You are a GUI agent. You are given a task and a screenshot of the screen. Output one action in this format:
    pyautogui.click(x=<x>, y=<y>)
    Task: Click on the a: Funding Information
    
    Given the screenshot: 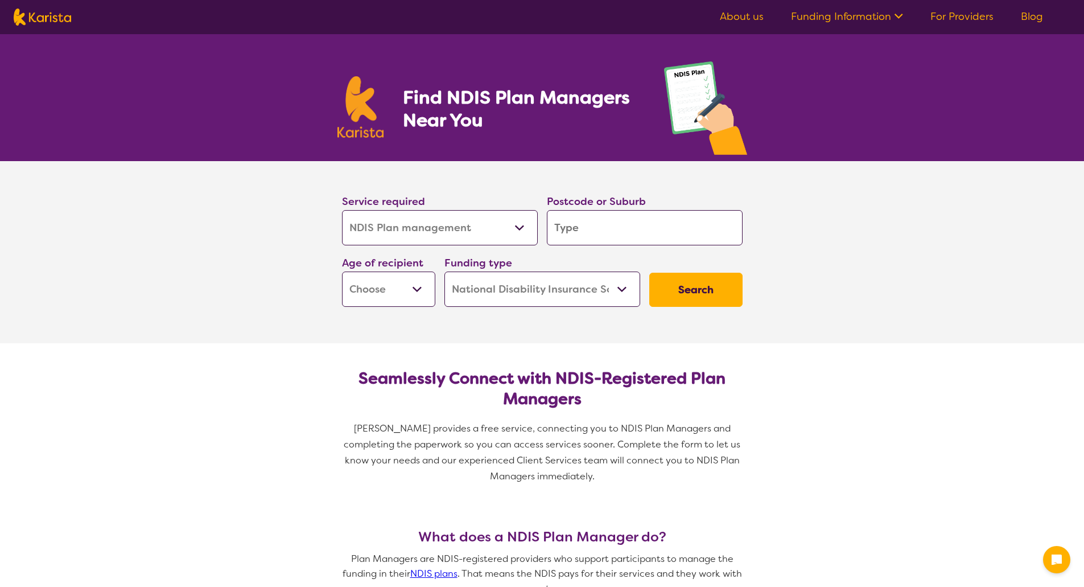 What is the action you would take?
    pyautogui.click(x=847, y=16)
    